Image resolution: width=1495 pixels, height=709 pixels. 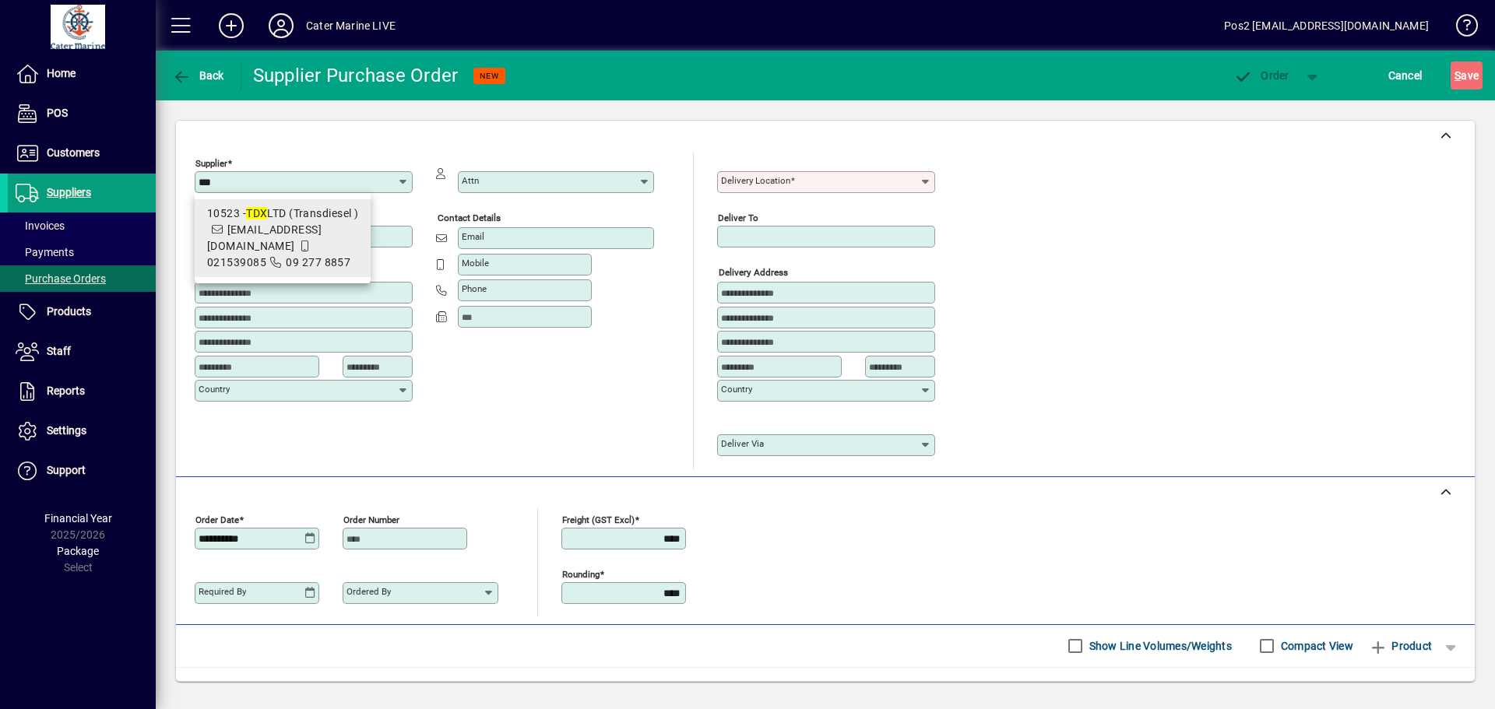 I want to click on a: Home, so click(x=82, y=74).